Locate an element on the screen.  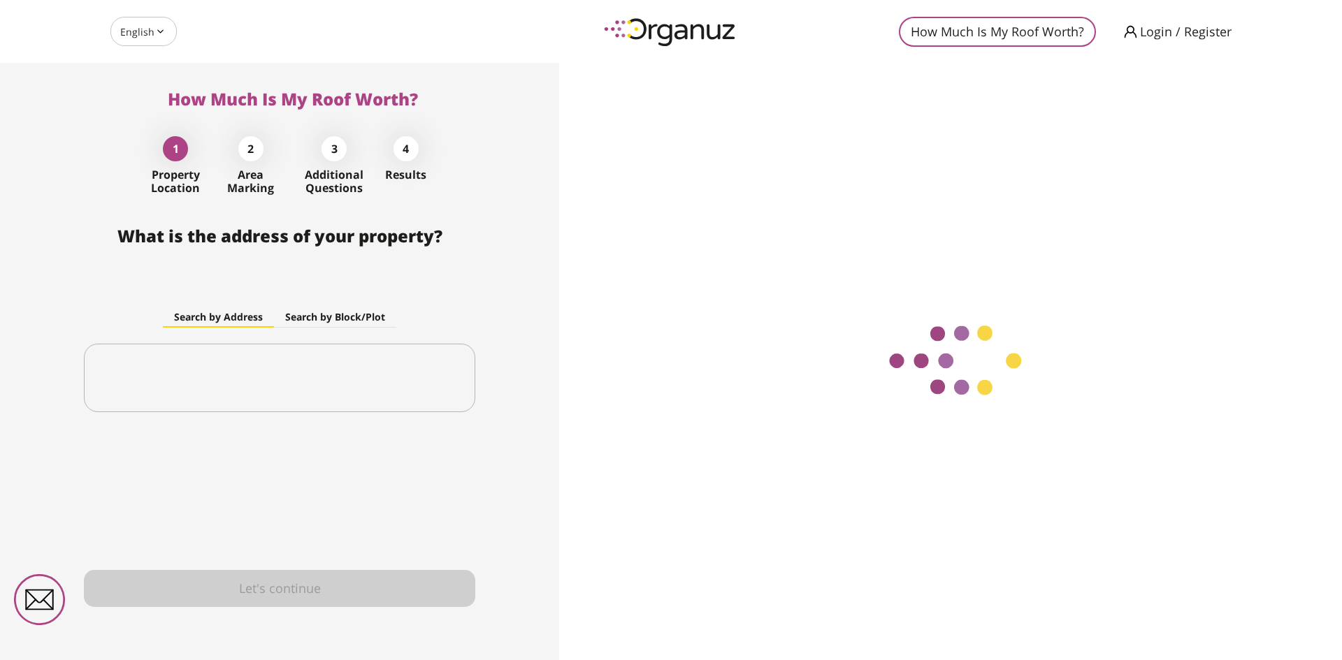
span: Additional Questions is located at coordinates (334, 181).